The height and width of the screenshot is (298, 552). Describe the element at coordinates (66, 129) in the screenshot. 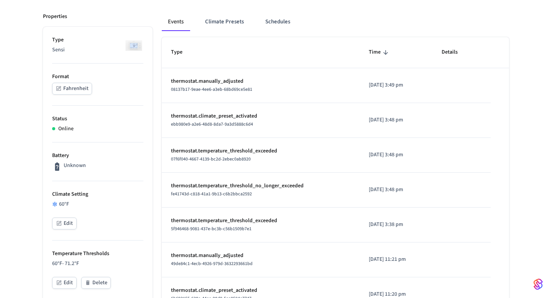

I see `p: Online` at that location.